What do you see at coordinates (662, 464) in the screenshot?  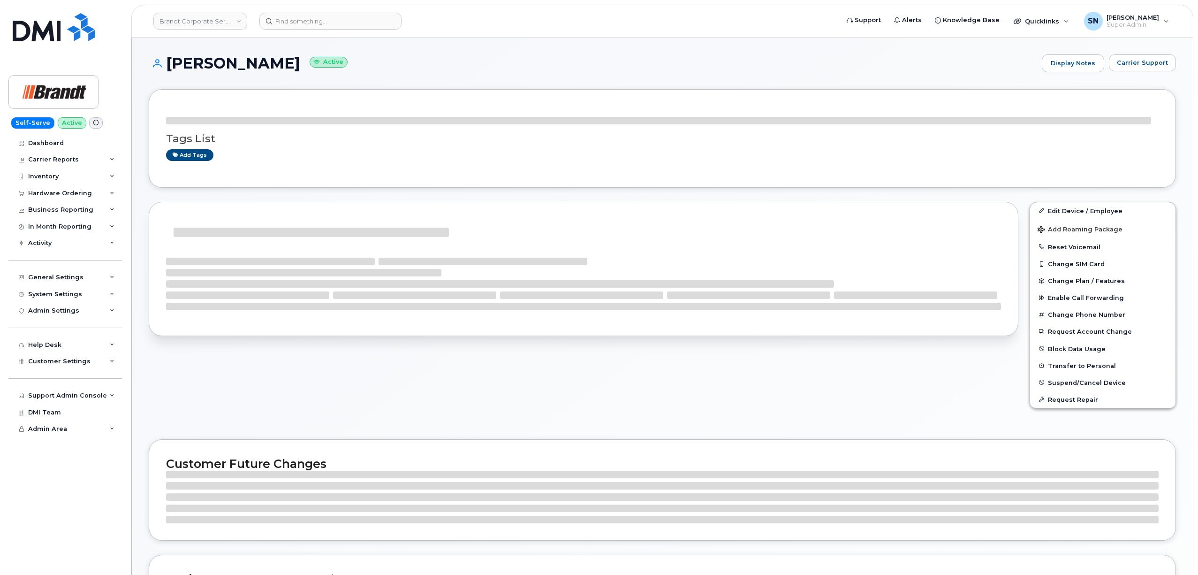 I see `h2: Customer Future Changes` at bounding box center [662, 464].